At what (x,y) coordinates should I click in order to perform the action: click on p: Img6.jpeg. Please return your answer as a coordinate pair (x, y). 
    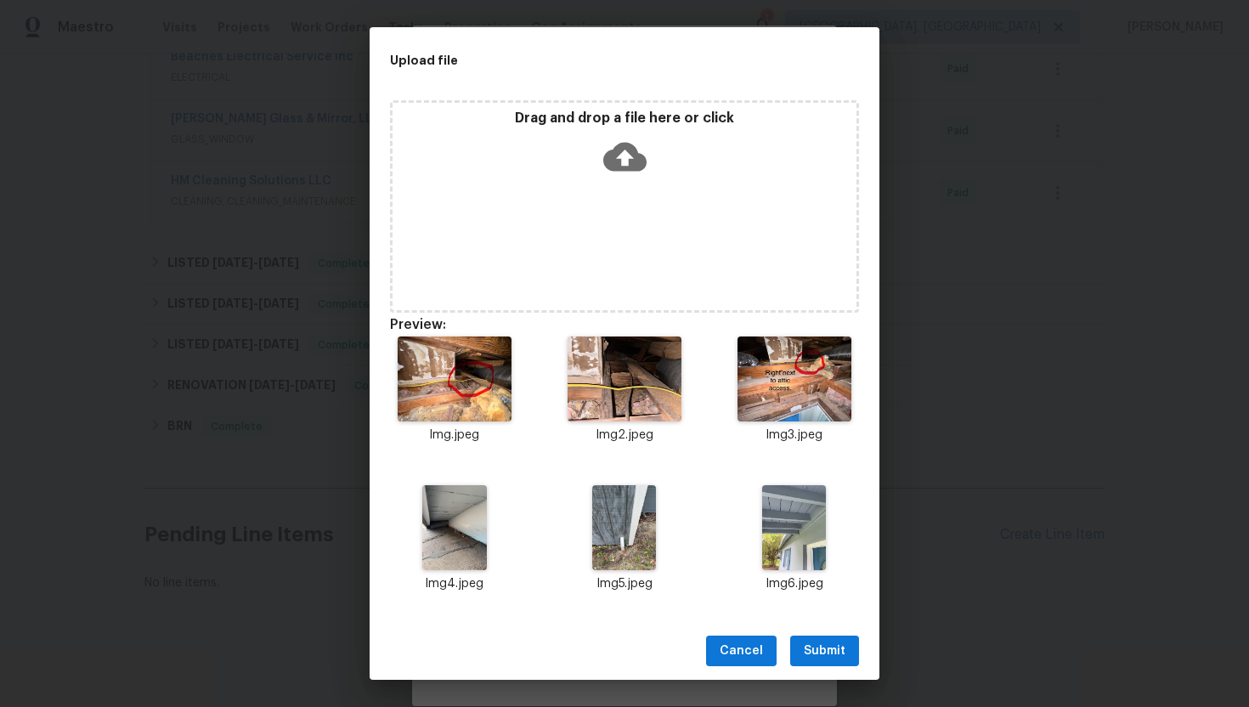
    Looking at the image, I should click on (794, 584).